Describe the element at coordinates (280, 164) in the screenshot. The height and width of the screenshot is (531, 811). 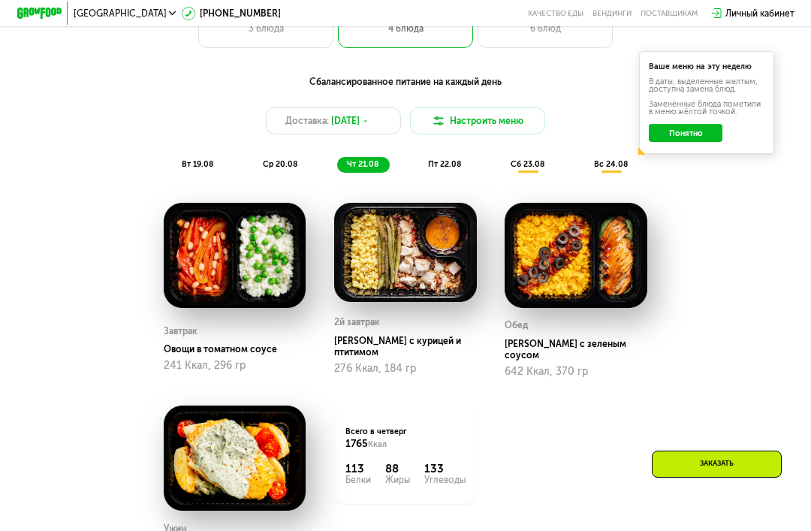
I see `span: ср 20.08` at that location.